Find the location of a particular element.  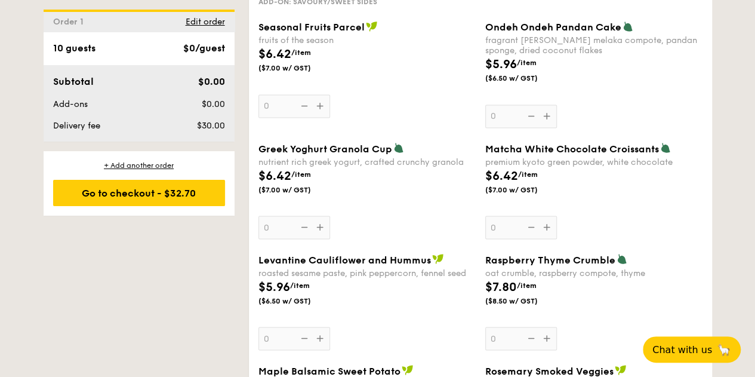

span: Order 1 is located at coordinates (70, 21).